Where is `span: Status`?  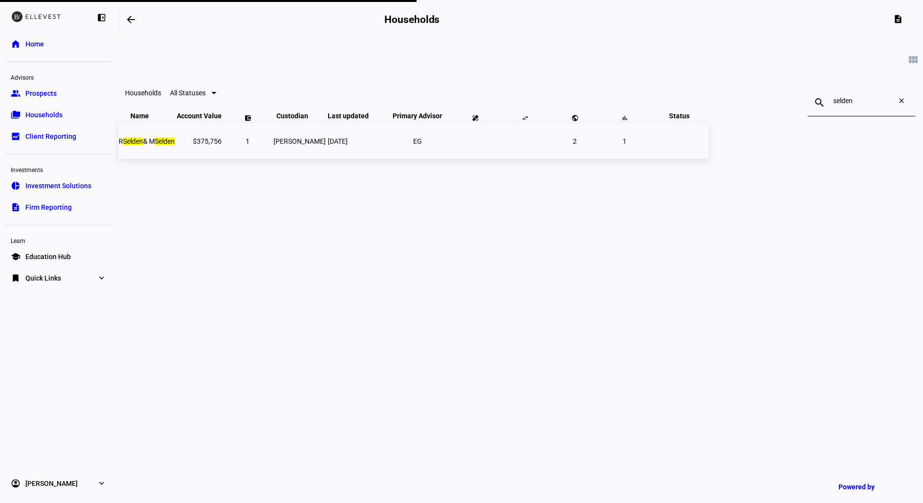 span: Status is located at coordinates (680, 116).